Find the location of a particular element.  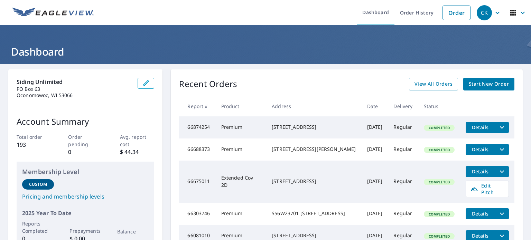

a: Order is located at coordinates (456, 13).